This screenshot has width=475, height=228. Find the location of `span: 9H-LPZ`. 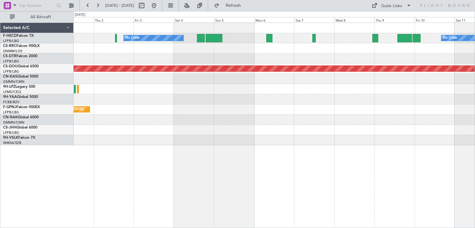

span: 9H-LPZ is located at coordinates (9, 87).